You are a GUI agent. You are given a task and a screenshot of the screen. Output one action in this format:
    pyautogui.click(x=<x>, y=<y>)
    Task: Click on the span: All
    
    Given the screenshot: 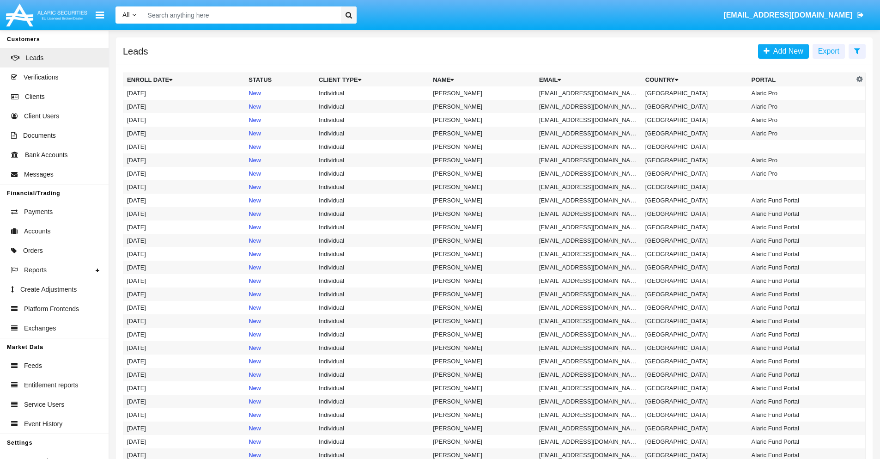 What is the action you would take?
    pyautogui.click(x=126, y=15)
    